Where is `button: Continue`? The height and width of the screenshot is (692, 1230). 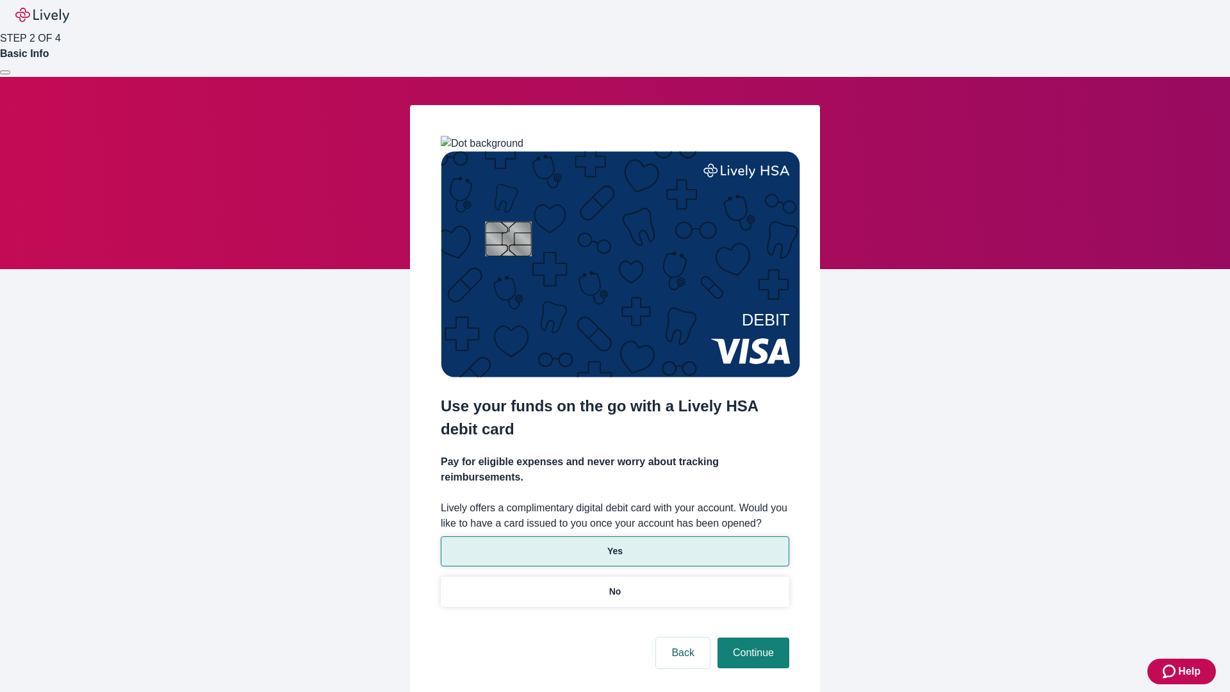 button: Continue is located at coordinates (754, 653).